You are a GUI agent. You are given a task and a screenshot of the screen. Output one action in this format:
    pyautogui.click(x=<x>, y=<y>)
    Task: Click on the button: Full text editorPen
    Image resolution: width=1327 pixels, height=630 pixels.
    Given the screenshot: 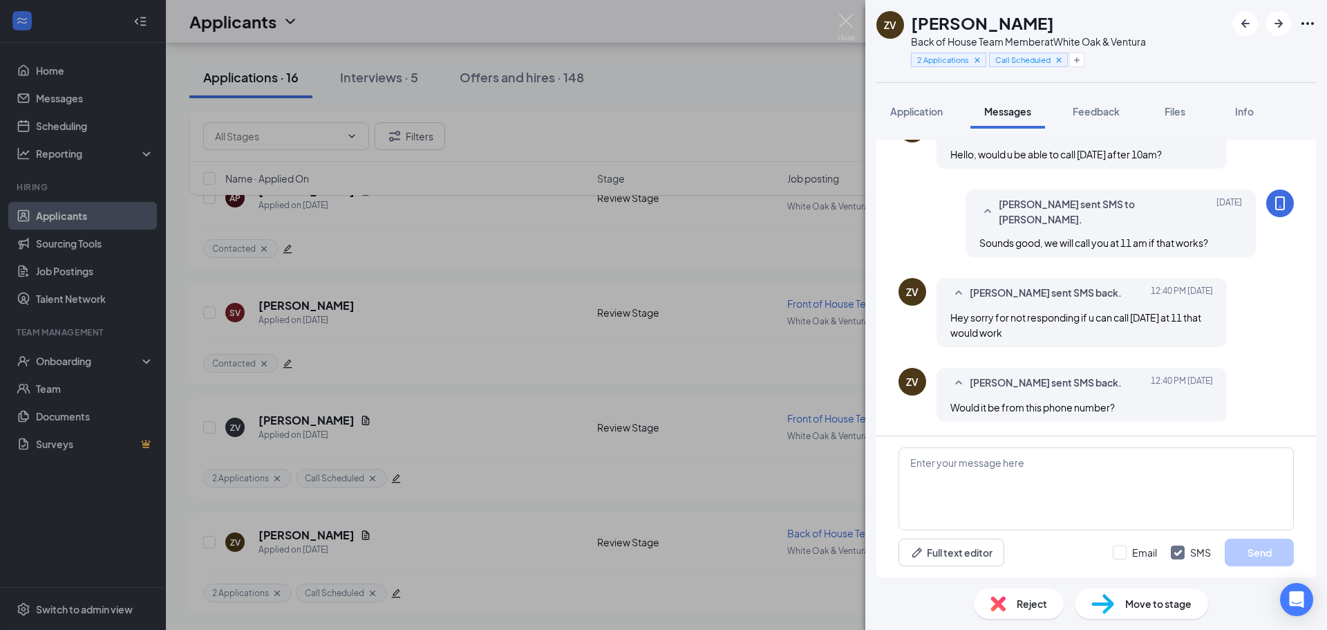 What is the action you would take?
    pyautogui.click(x=951, y=552)
    